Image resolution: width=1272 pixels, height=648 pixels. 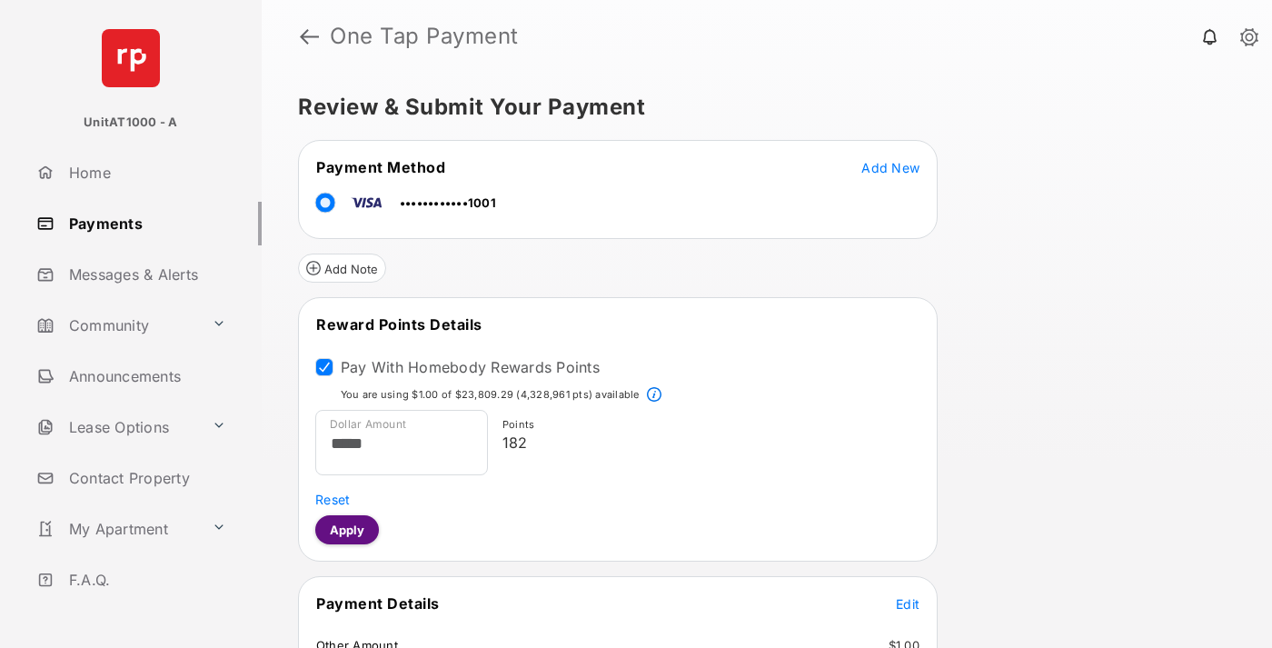 What do you see at coordinates (347, 530) in the screenshot?
I see `button: Apply` at bounding box center [347, 530].